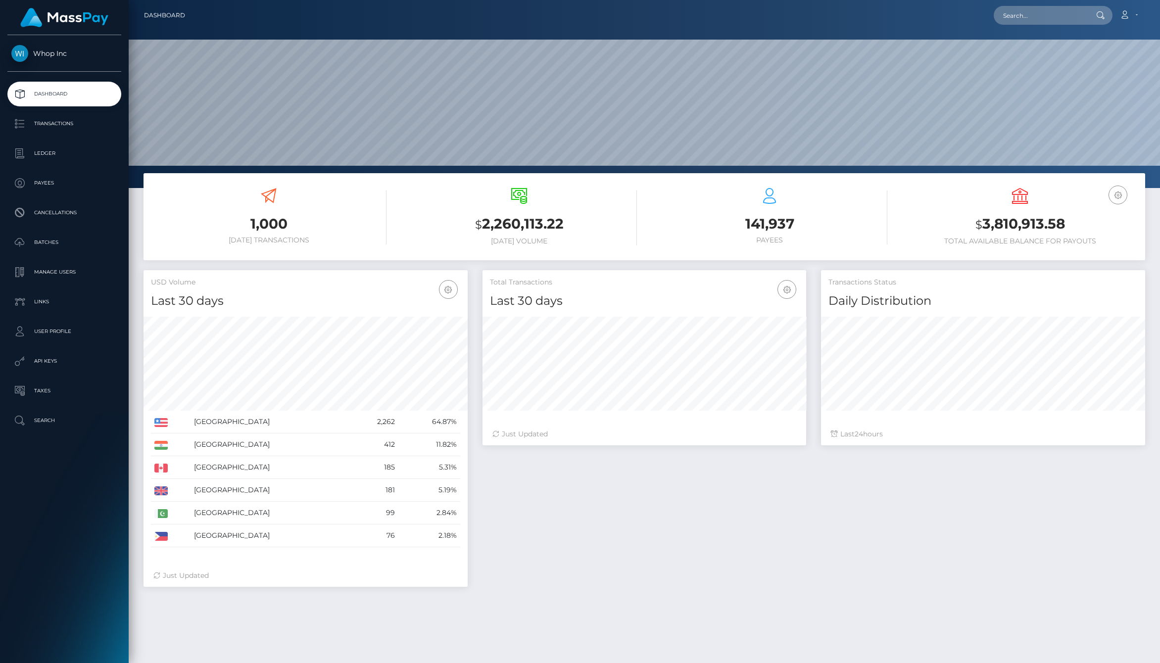 The width and height of the screenshot is (1160, 663). Describe the element at coordinates (429, 513) in the screenshot. I see `td: 2.84%` at that location.